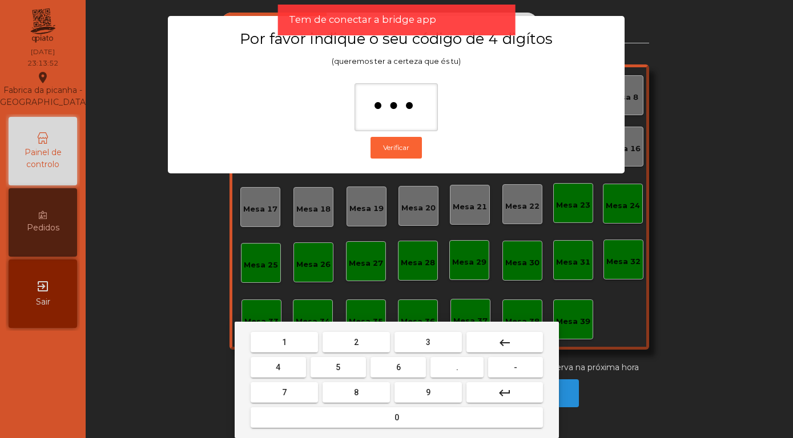 This screenshot has width=793, height=438. What do you see at coordinates (338, 368) in the screenshot?
I see `button: 5` at bounding box center [338, 368].